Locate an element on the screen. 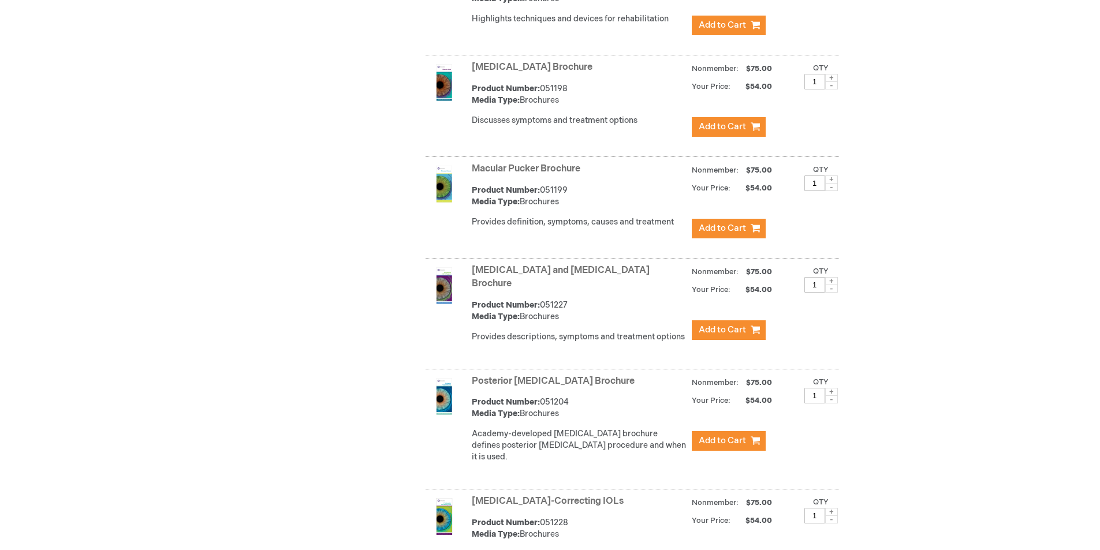 The image size is (1100, 550). div: 051227 Brochures is located at coordinates (579, 311).